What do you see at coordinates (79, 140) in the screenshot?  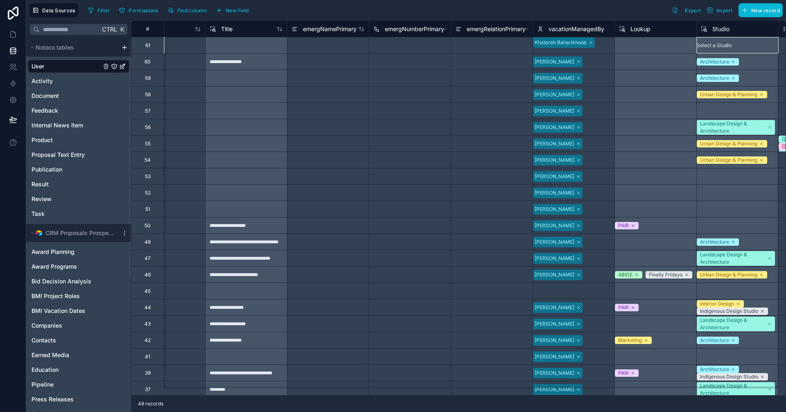 I see `div: Product` at bounding box center [79, 140].